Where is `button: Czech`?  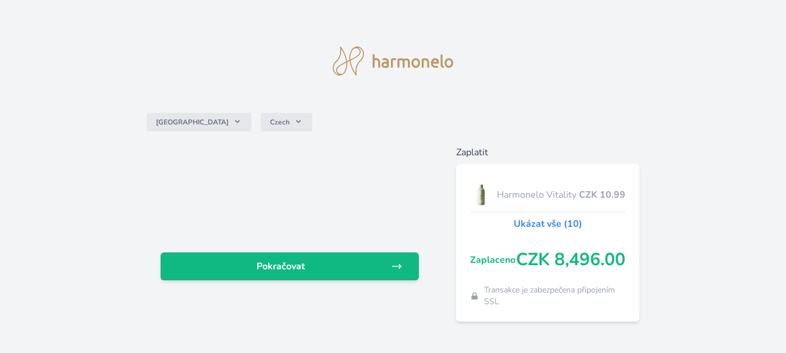
button: Czech is located at coordinates (286, 122).